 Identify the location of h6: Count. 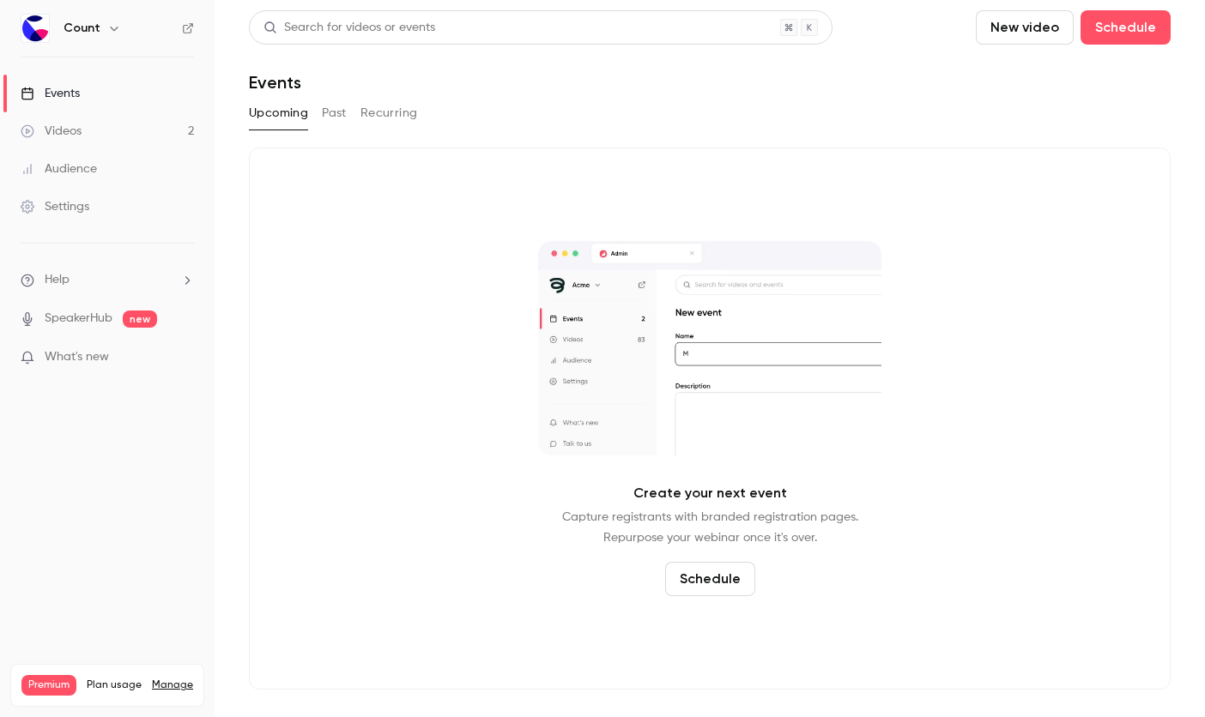
(82, 28).